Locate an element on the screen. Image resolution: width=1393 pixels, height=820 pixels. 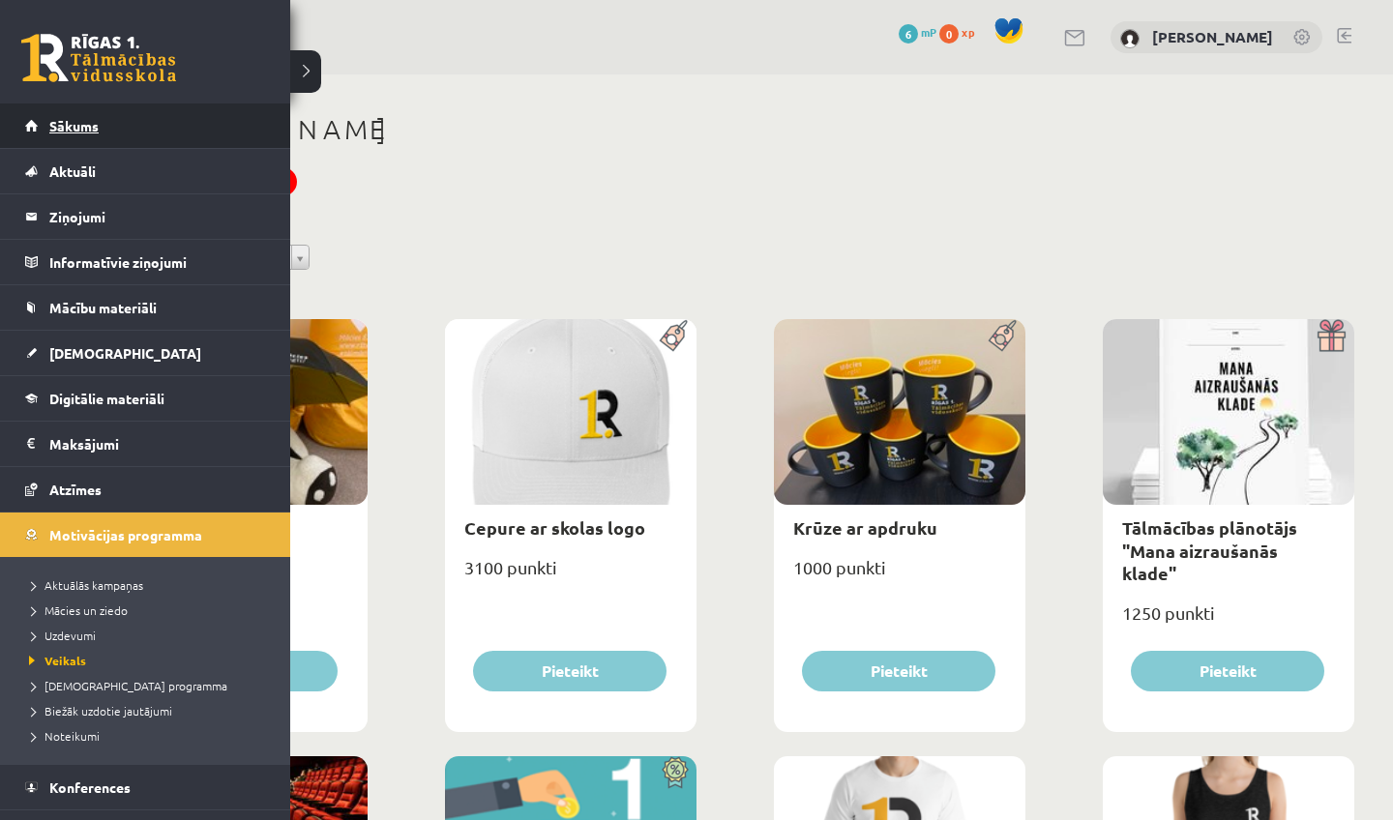
a: Motivācijas programma is located at coordinates (145, 535).